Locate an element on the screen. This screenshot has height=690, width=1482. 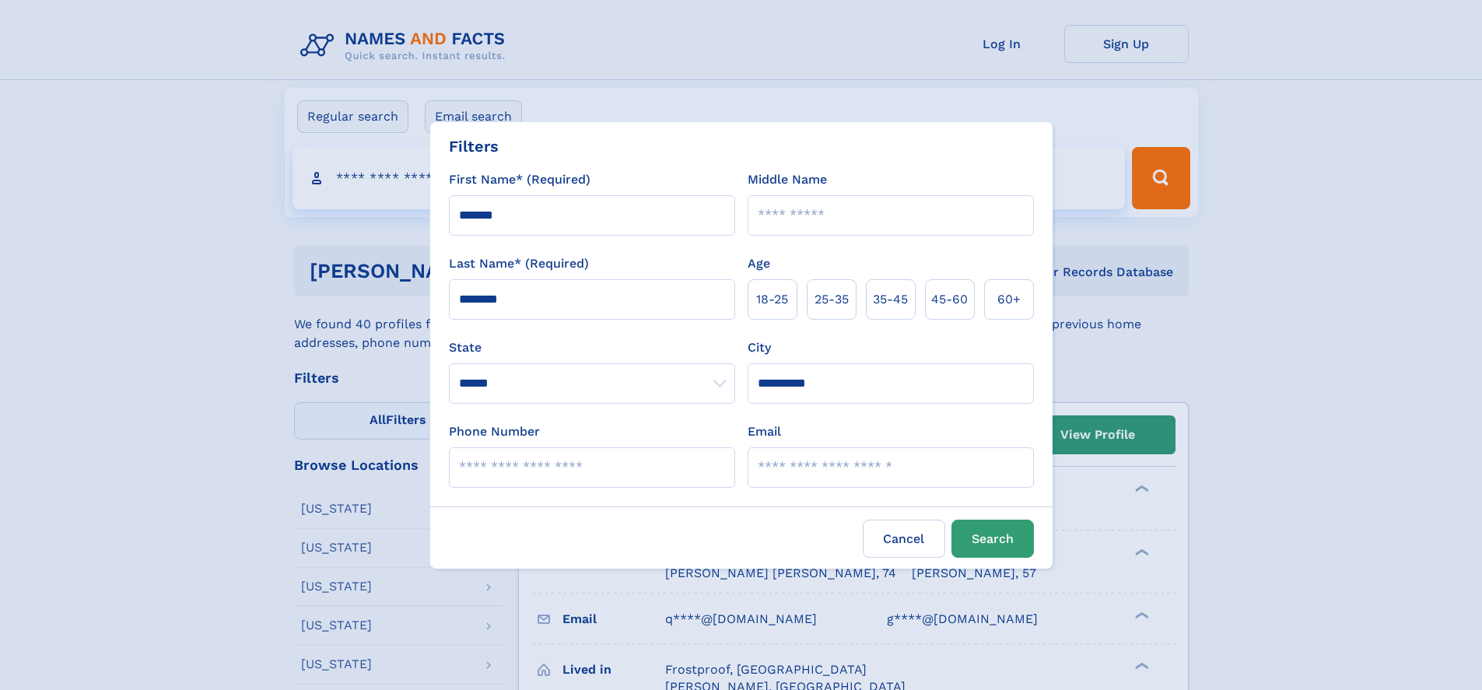
label: State is located at coordinates (592, 348).